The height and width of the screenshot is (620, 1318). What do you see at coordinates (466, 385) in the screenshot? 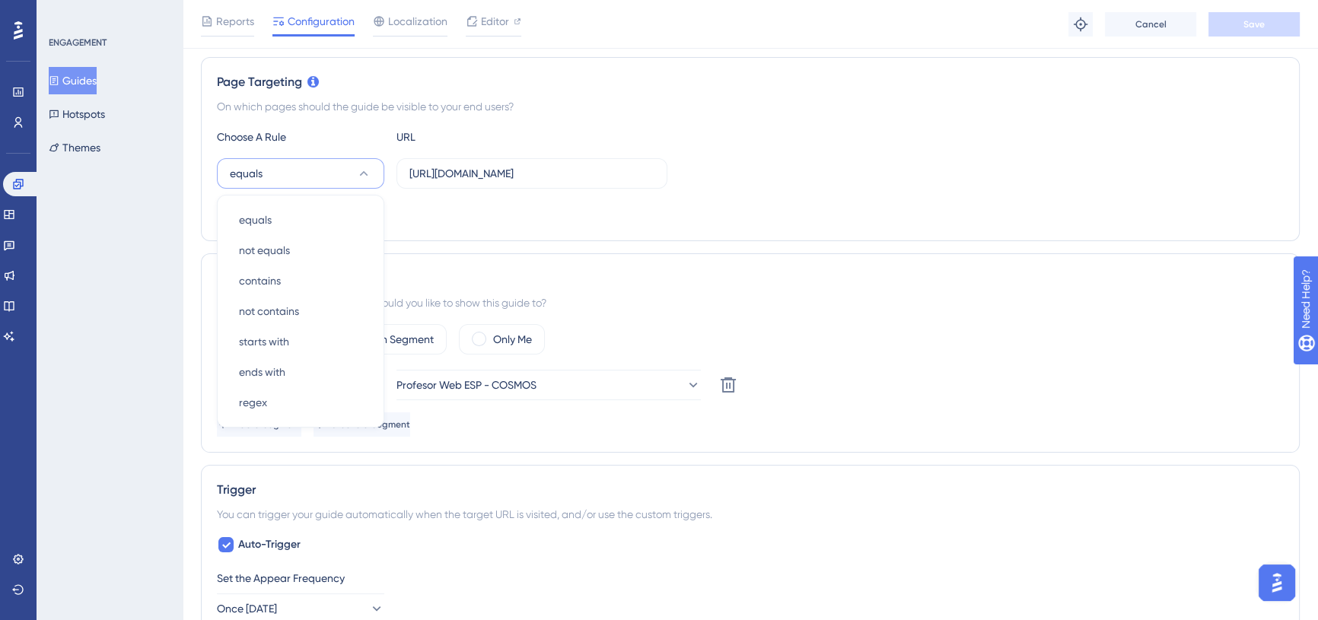
I see `span: Profesor Web ESP - COSMOS` at bounding box center [466, 385].